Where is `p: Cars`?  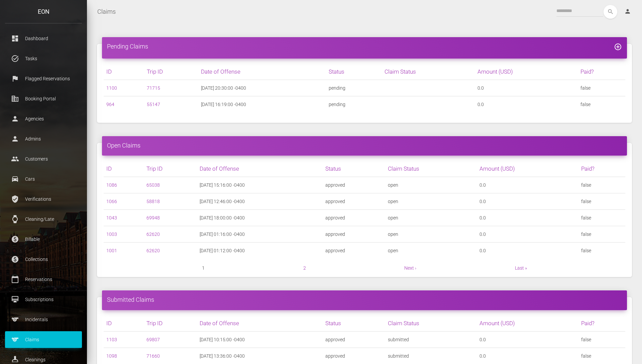 p: Cars is located at coordinates (43, 179).